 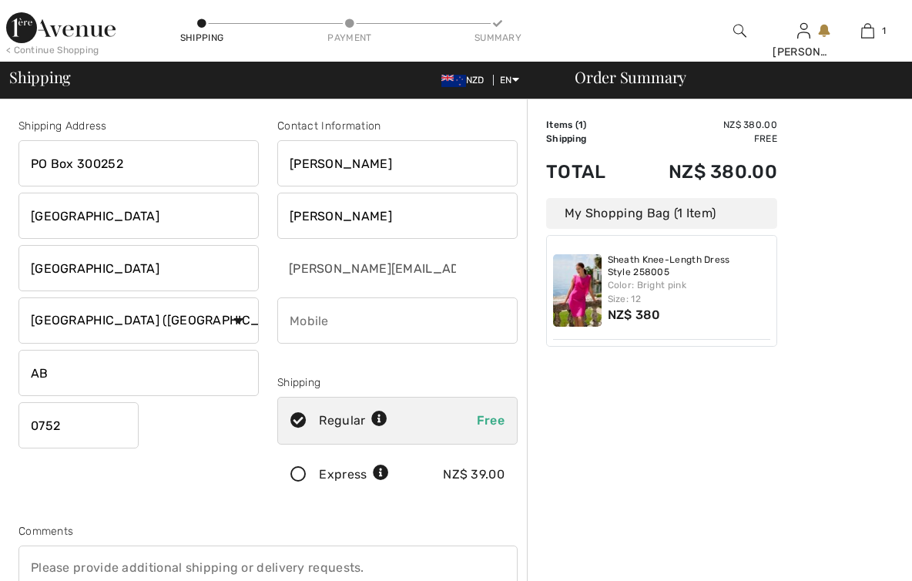 I want to click on div: Summary, so click(x=498, y=38).